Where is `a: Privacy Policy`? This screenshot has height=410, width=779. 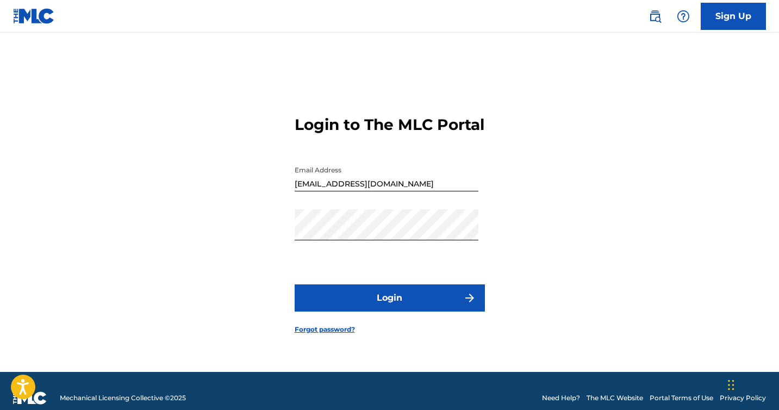
a: Privacy Policy is located at coordinates (742, 398).